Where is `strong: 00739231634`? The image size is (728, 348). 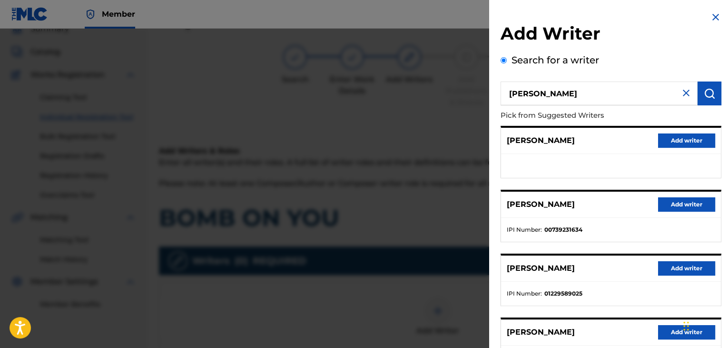
strong: 00739231634 is located at coordinates (564, 229).